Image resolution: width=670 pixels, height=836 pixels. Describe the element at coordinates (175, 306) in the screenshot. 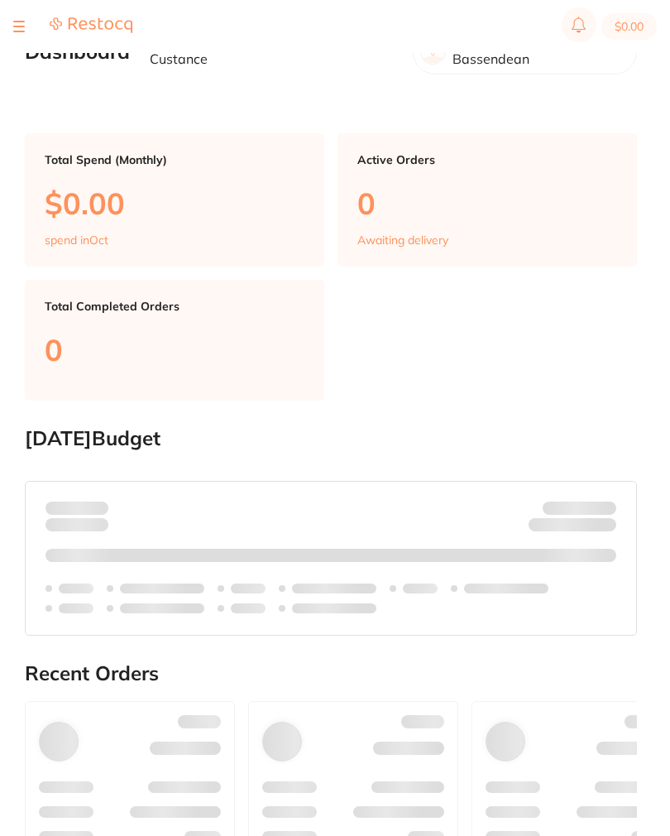

I see `p: Total Completed Orders` at that location.